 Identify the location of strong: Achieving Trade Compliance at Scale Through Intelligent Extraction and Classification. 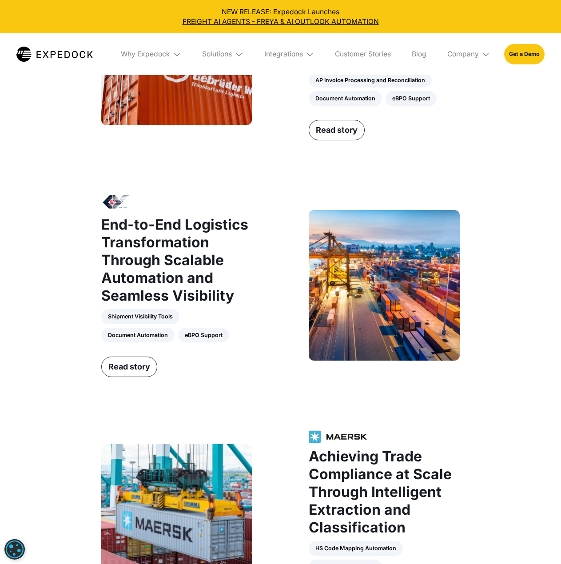
(380, 492).